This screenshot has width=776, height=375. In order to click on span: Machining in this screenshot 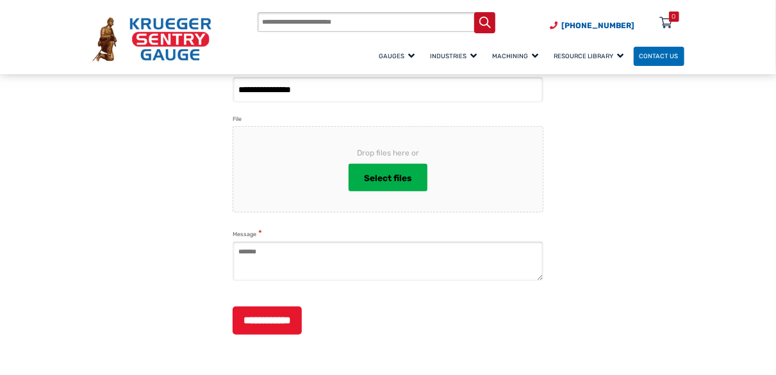, I will do `click(516, 56)`.